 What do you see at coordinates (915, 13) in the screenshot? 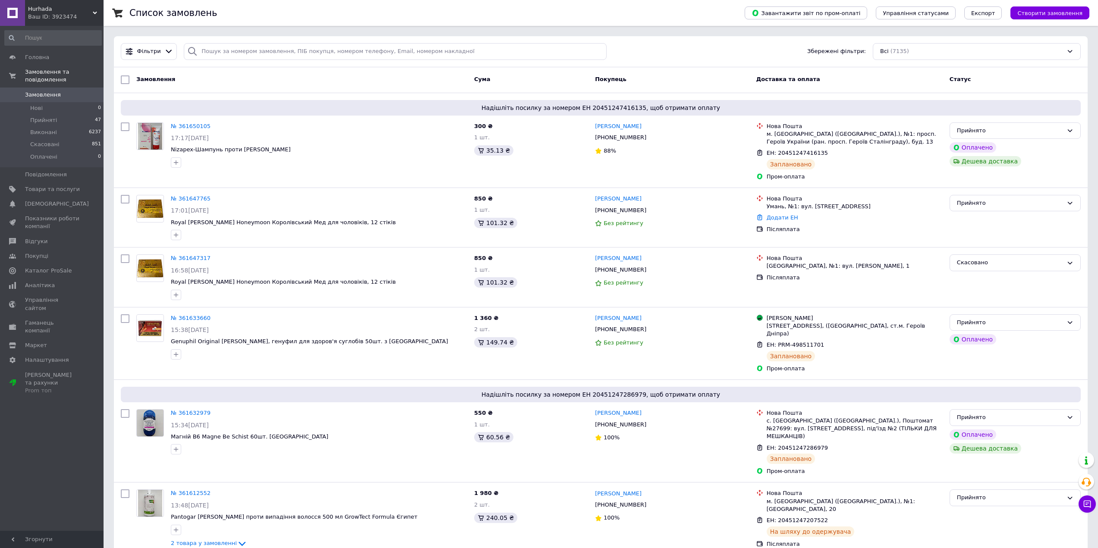
I see `span: Управління статусами` at bounding box center [915, 13].